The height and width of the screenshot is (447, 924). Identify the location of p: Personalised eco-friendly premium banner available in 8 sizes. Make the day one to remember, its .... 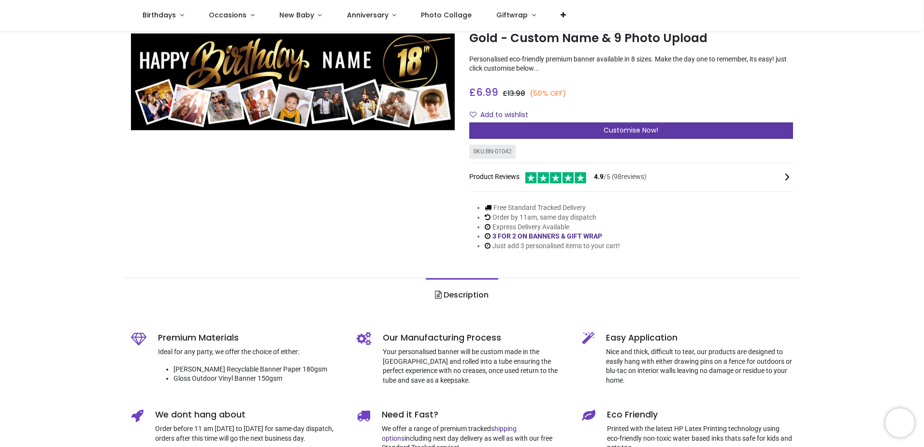
(631, 64).